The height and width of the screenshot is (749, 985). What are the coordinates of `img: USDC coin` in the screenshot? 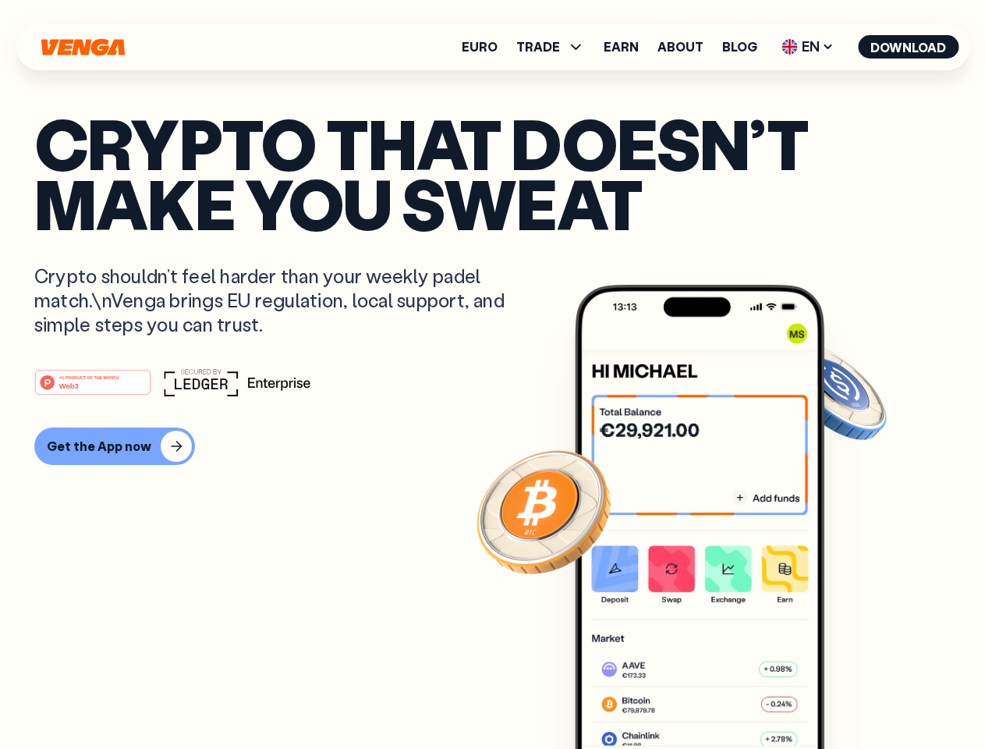 It's located at (834, 391).